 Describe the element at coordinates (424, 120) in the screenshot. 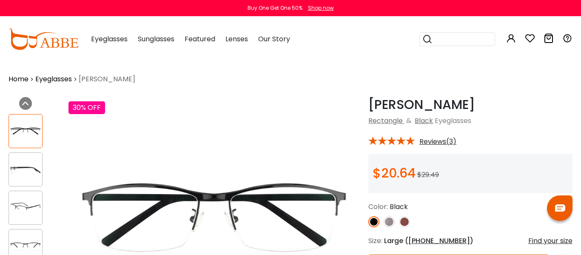

I see `a: Black` at that location.